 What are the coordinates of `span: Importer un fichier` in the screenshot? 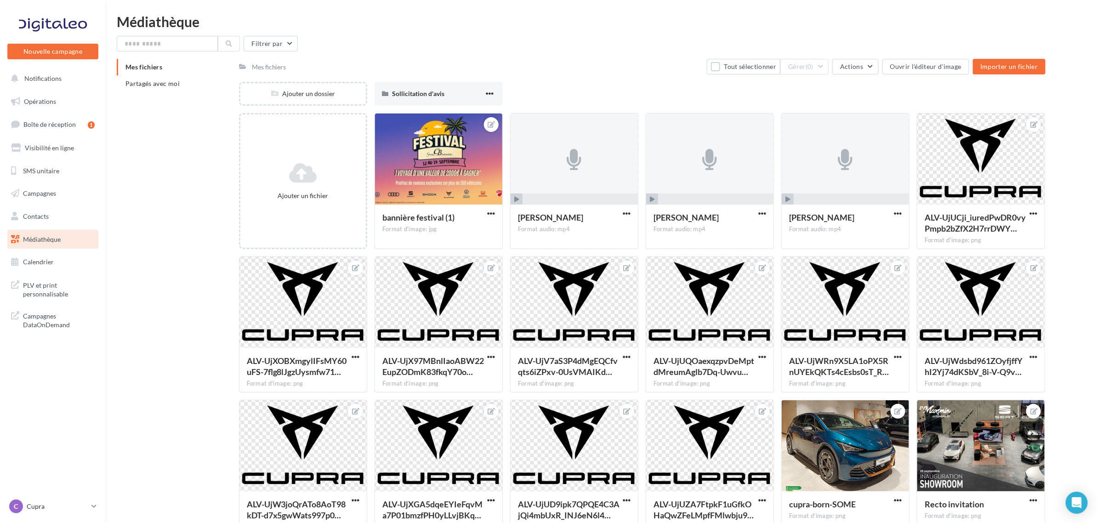 It's located at (1009, 66).